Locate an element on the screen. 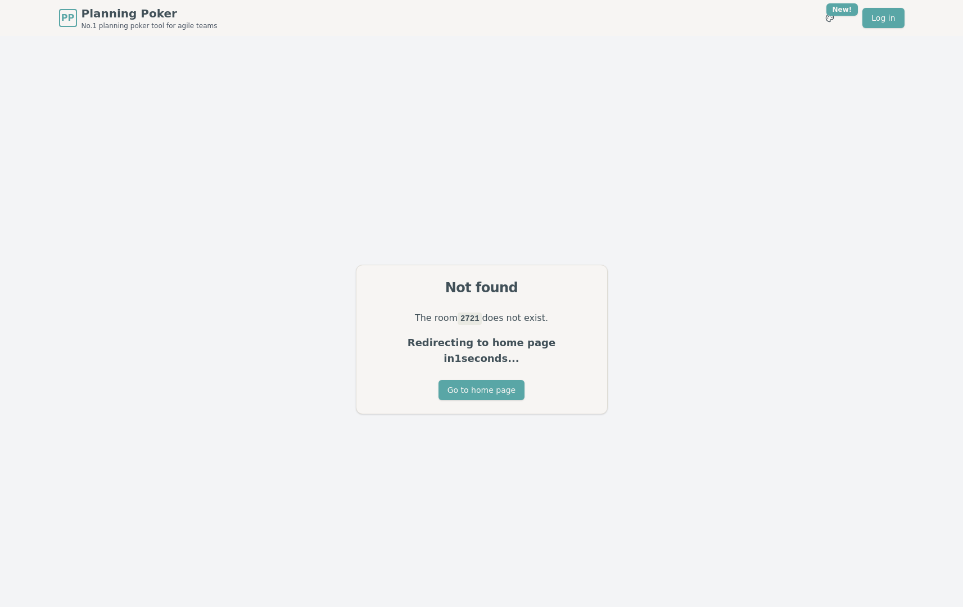 The width and height of the screenshot is (963, 607). button: New! is located at coordinates (830, 18).